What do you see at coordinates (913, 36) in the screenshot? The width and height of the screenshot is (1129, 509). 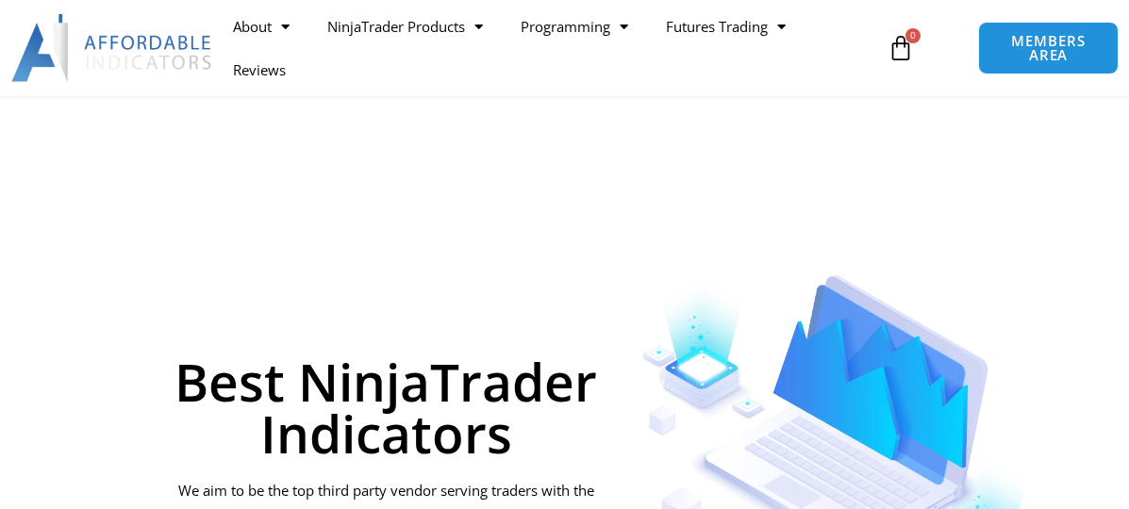 I see `span: 0` at bounding box center [913, 36].